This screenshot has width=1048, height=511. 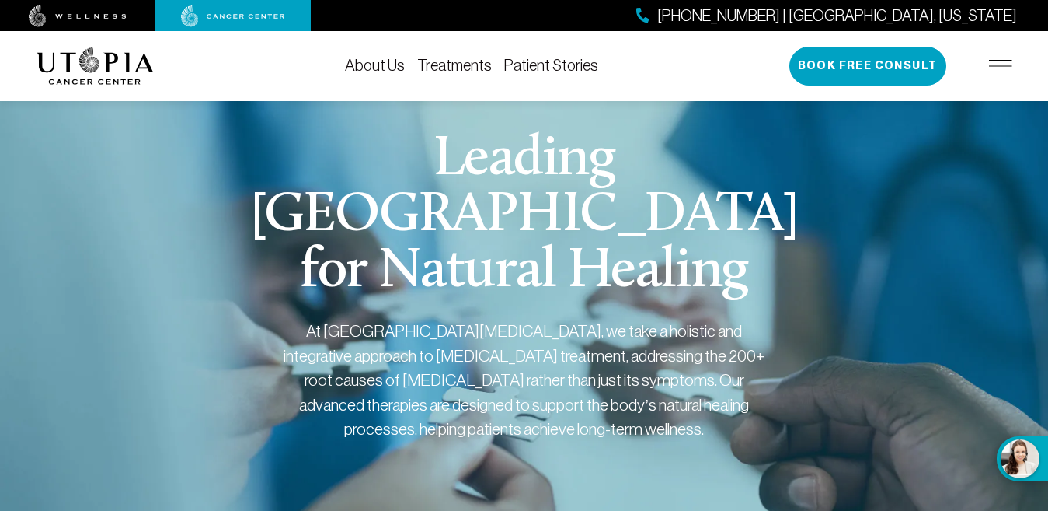 What do you see at coordinates (233, 16) in the screenshot?
I see `img: cancer center` at bounding box center [233, 16].